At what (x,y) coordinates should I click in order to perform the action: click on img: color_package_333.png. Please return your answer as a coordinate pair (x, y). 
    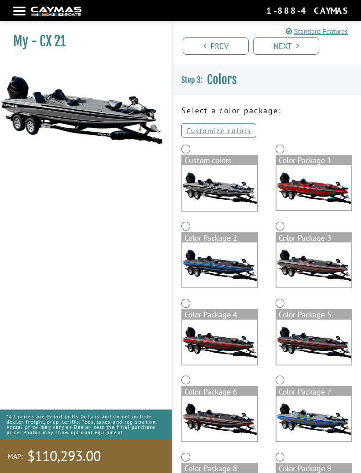
    Looking at the image, I should click on (220, 265).